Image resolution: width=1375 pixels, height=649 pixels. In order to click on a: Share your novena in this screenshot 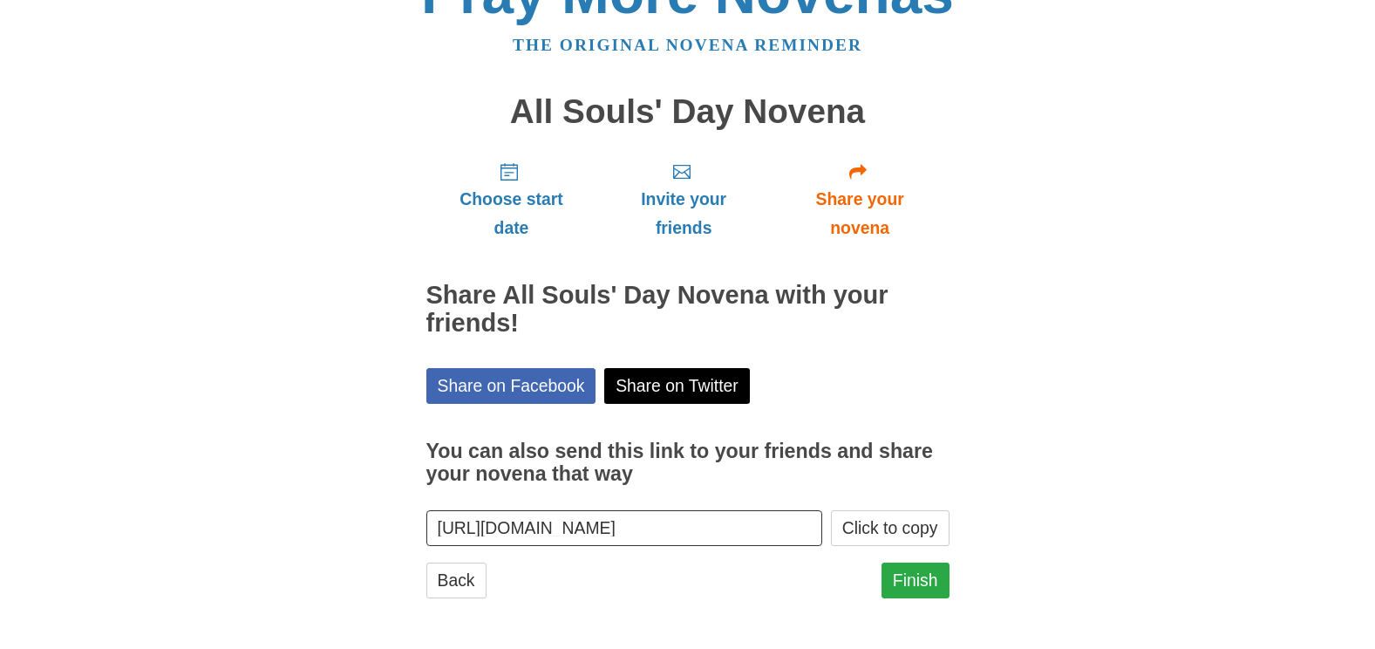, I will do `click(860, 199)`.